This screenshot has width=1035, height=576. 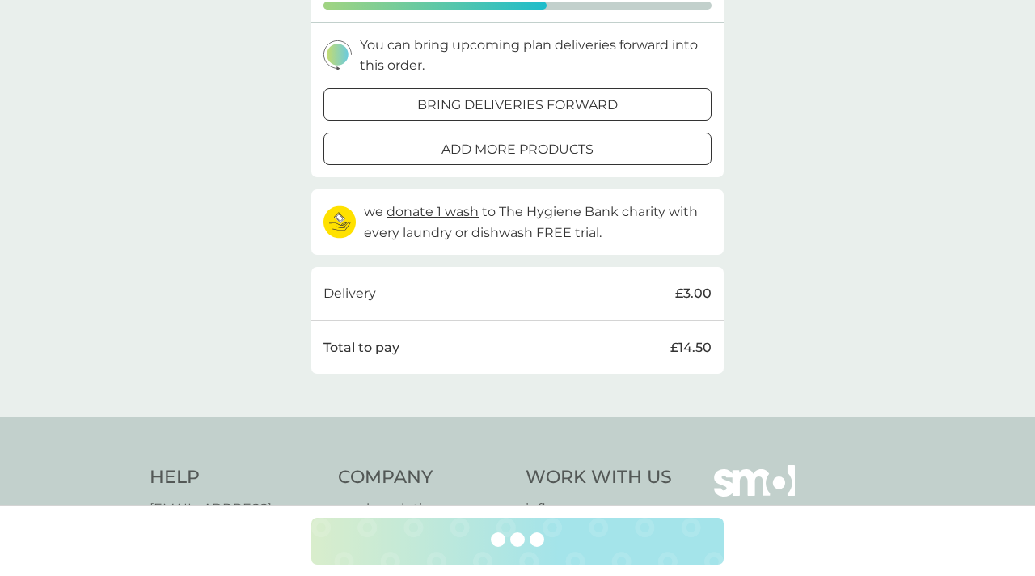 I want to click on img: smol, so click(x=754, y=492).